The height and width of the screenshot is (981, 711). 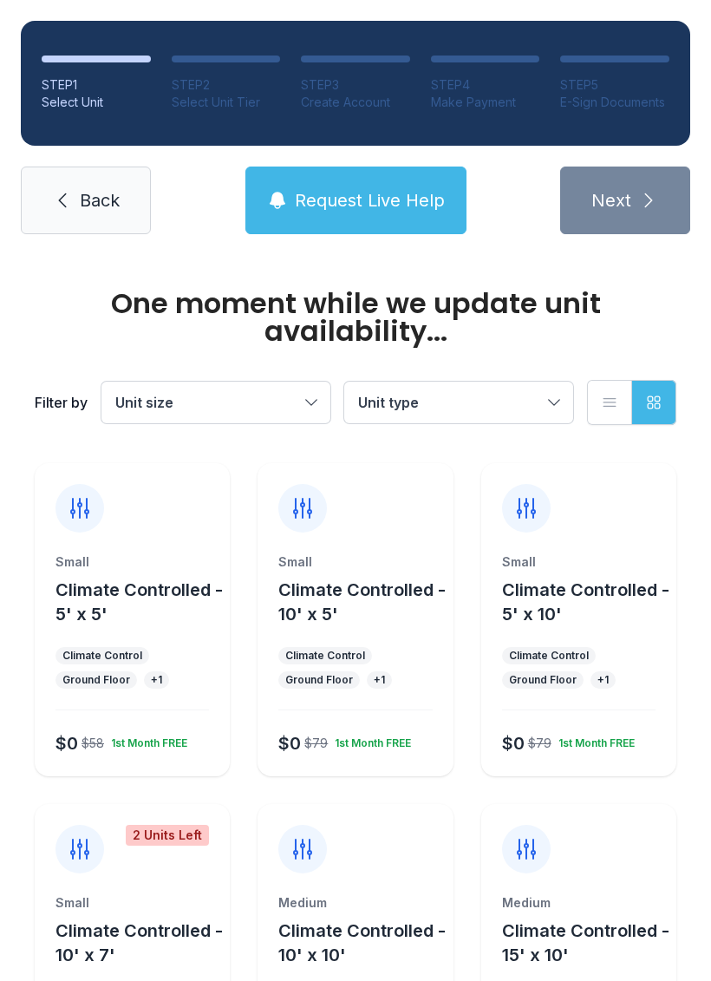 I want to click on button: Climate Controlled - 5' x 10', so click(x=585, y=602).